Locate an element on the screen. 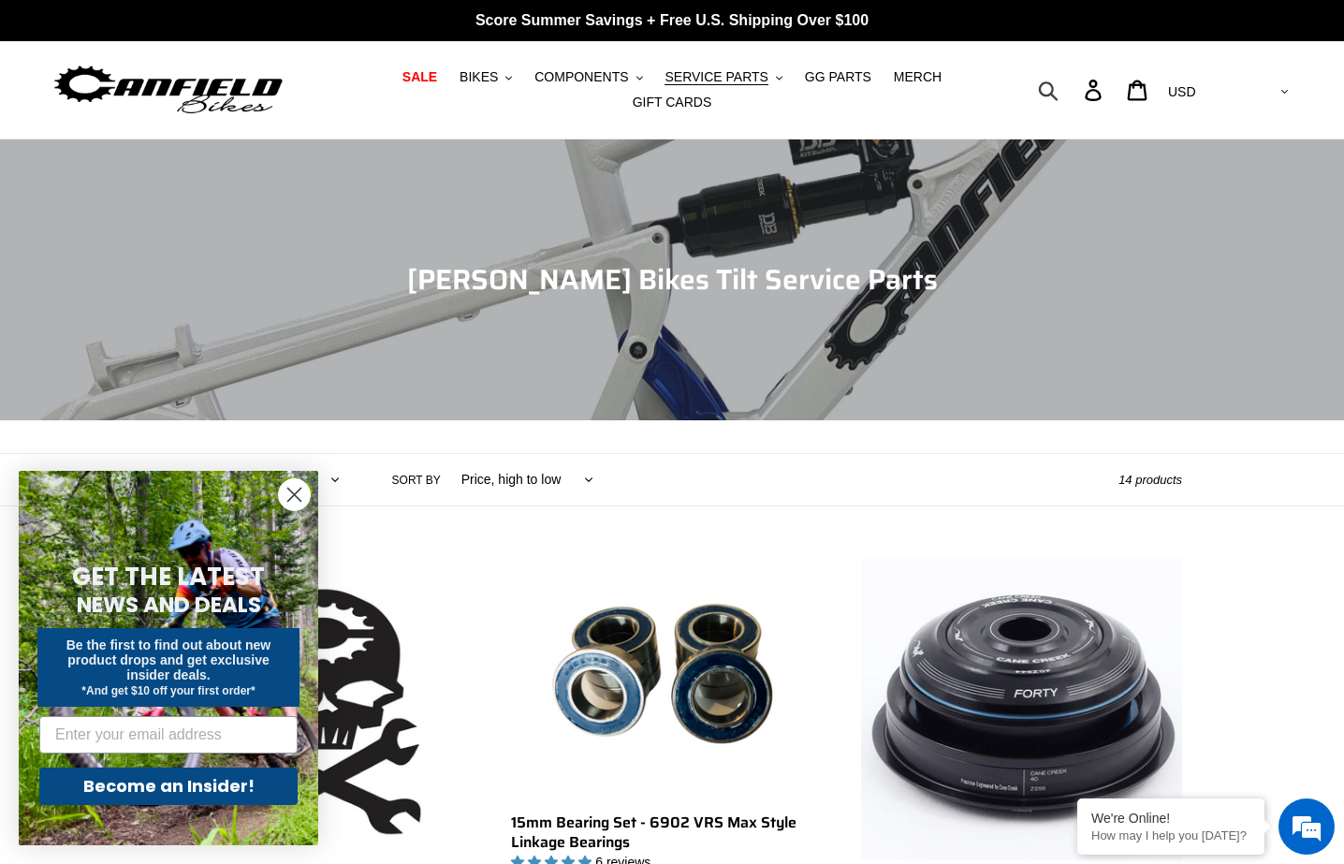  button: Become an Insider! is located at coordinates (168, 786).